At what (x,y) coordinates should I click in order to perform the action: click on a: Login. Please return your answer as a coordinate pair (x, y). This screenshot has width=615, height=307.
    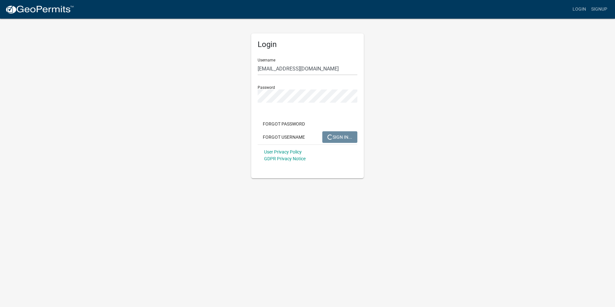
    Looking at the image, I should click on (580, 9).